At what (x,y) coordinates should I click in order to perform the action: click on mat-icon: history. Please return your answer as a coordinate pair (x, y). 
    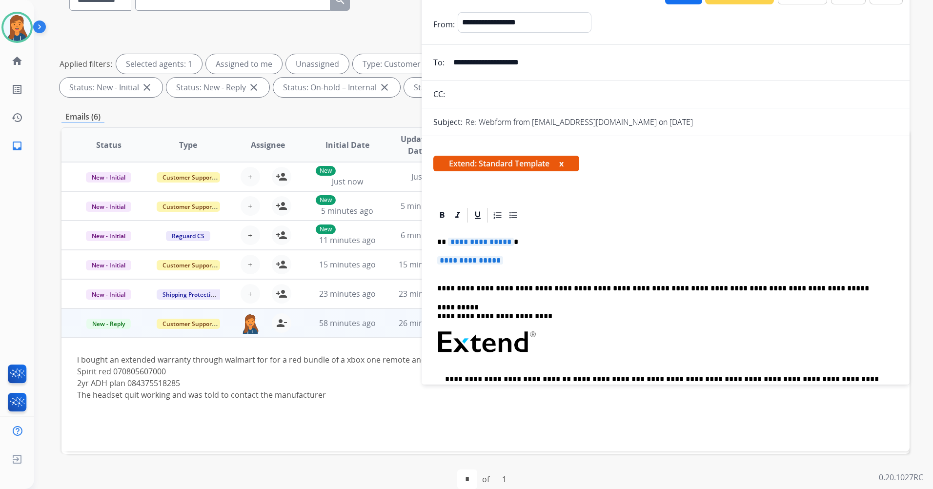
    Looking at the image, I should click on (17, 118).